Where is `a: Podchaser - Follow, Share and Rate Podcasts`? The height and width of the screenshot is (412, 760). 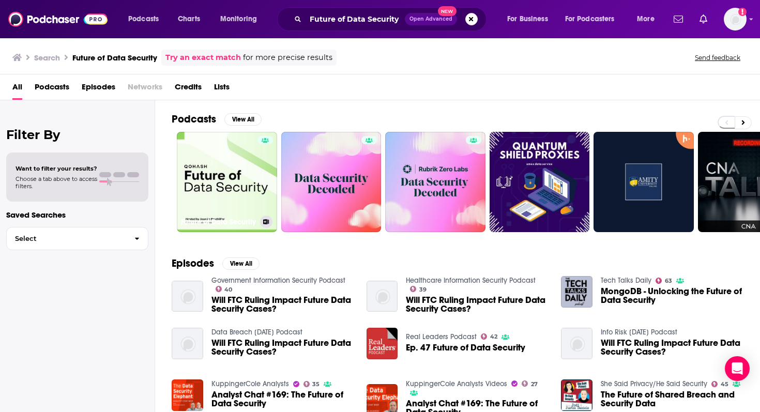 a: Podchaser - Follow, Share and Rate Podcasts is located at coordinates (58, 19).